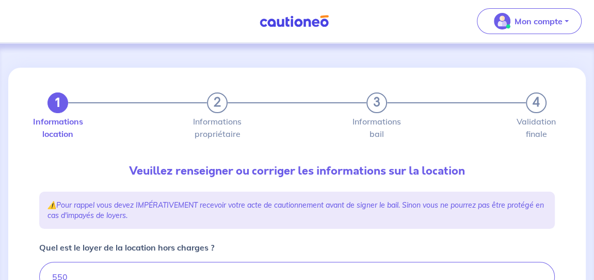 The image size is (594, 280). Describe the element at coordinates (294, 21) in the screenshot. I see `img: Cautioneo` at that location.